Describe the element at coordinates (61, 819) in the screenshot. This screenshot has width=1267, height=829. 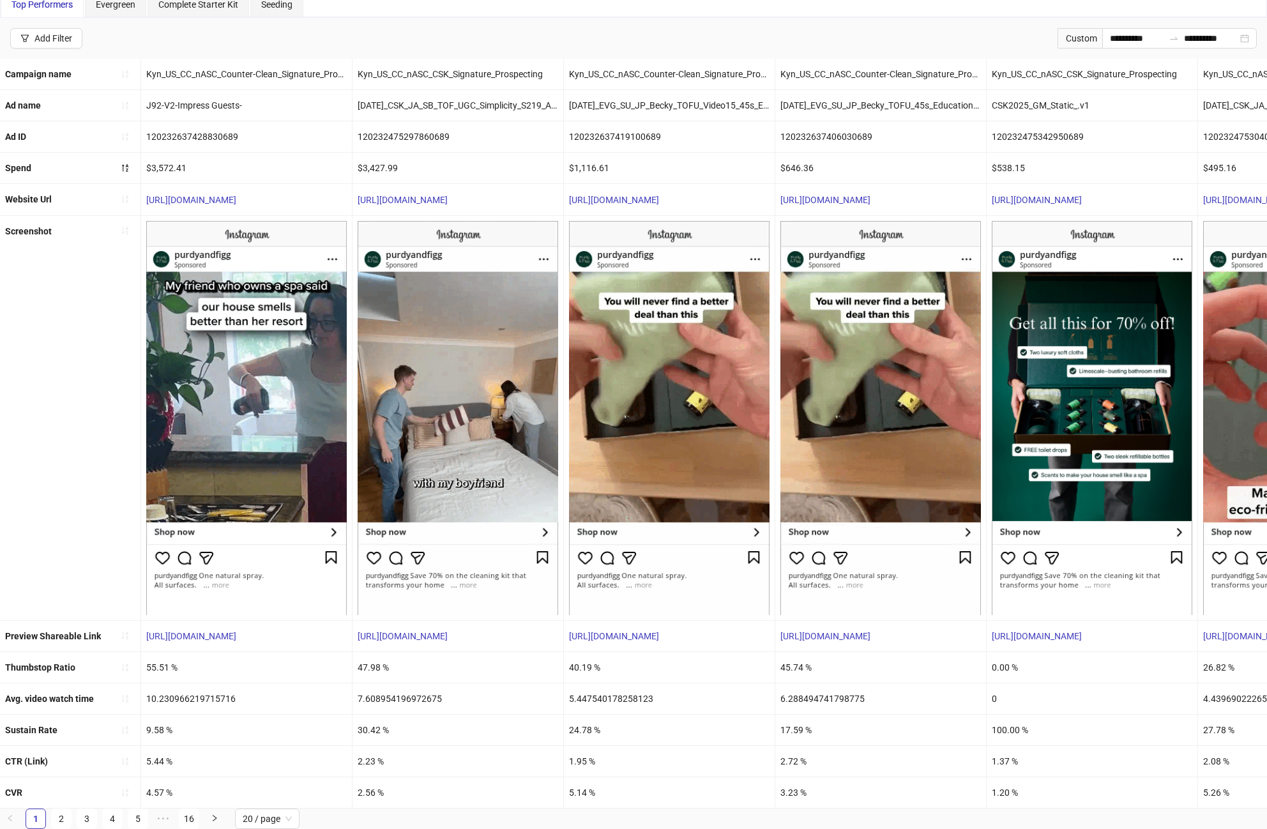
I see `a: 2` at that location.